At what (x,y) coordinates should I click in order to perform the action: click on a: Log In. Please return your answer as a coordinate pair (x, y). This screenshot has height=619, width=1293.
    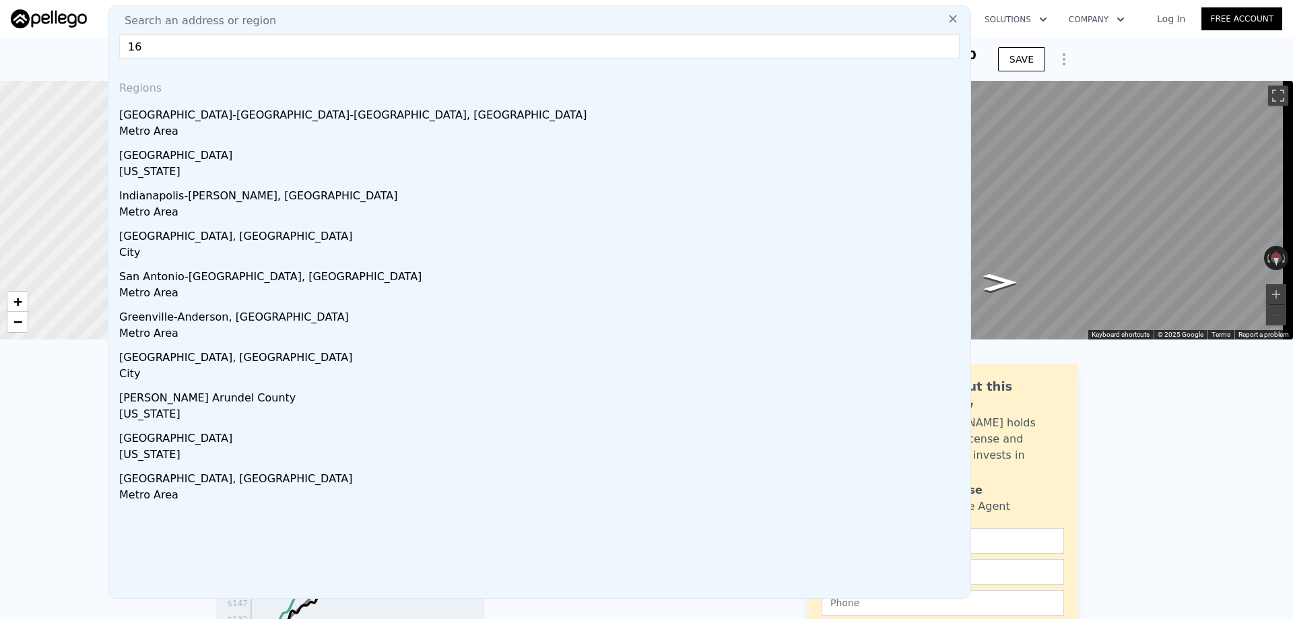
    Looking at the image, I should click on (1171, 19).